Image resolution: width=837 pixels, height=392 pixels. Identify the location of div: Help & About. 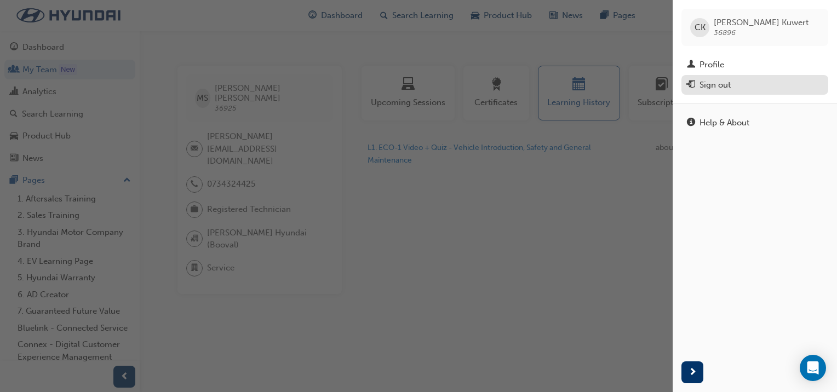
(724, 123).